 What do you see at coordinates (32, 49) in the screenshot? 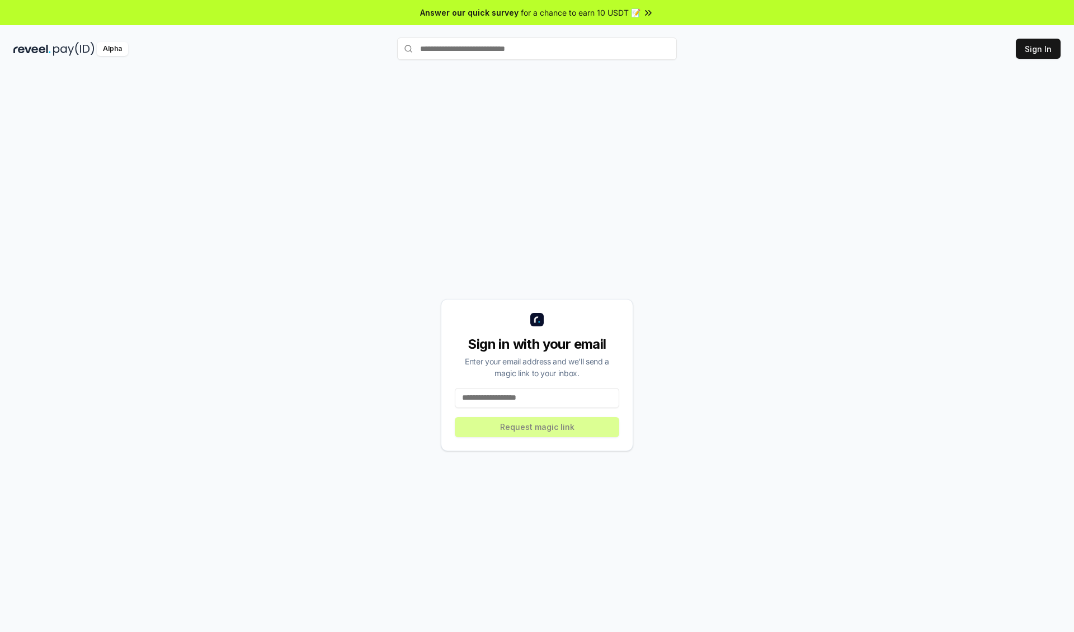
I see `img: reveel_dark` at bounding box center [32, 49].